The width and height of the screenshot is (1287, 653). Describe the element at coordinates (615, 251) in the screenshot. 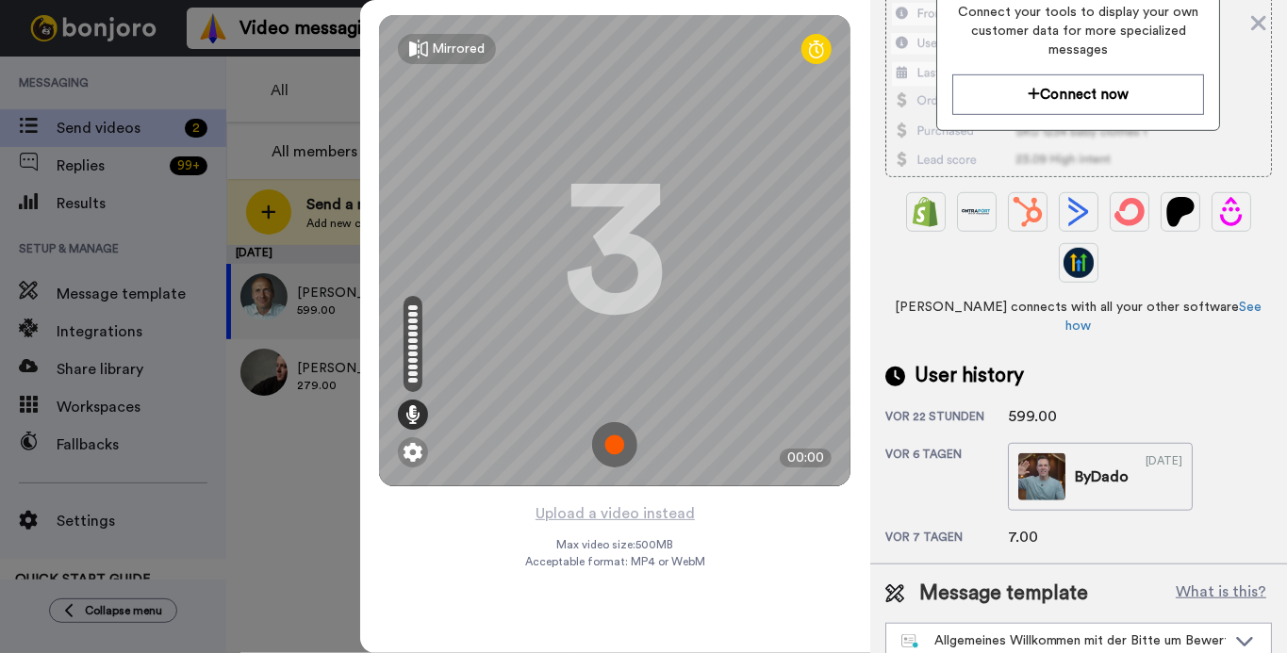

I see `div: 3` at that location.